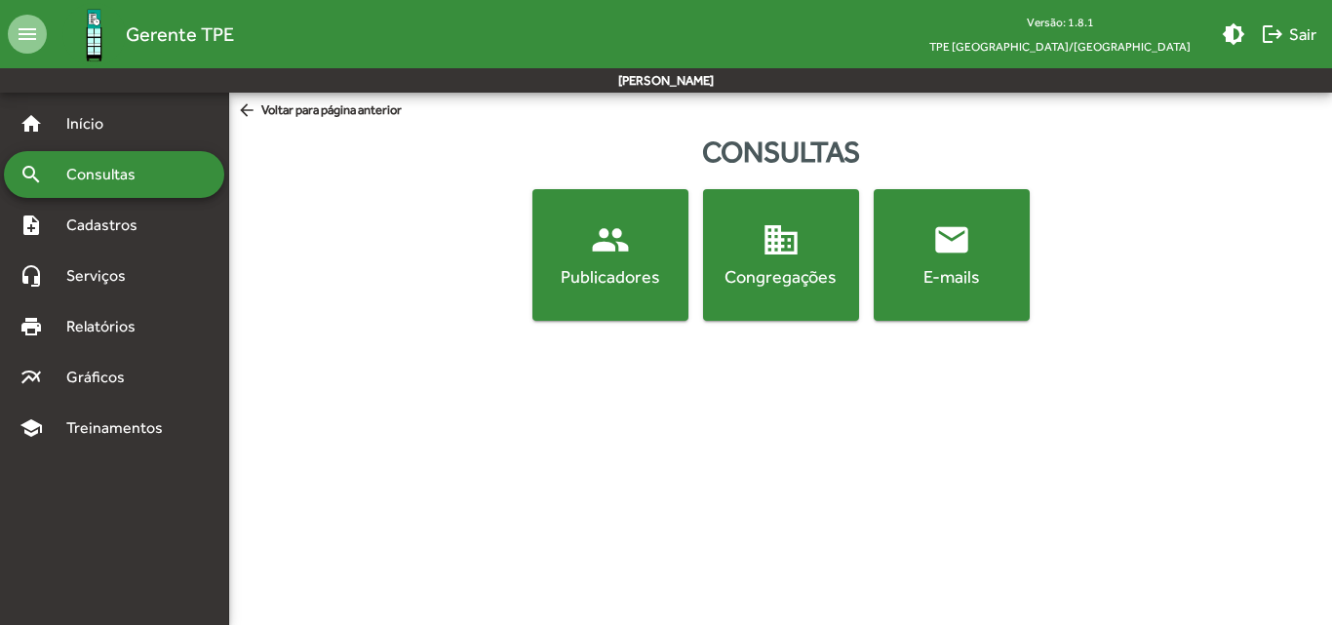 The width and height of the screenshot is (1332, 625). Describe the element at coordinates (952, 276) in the screenshot. I see `div: E-mails` at that location.